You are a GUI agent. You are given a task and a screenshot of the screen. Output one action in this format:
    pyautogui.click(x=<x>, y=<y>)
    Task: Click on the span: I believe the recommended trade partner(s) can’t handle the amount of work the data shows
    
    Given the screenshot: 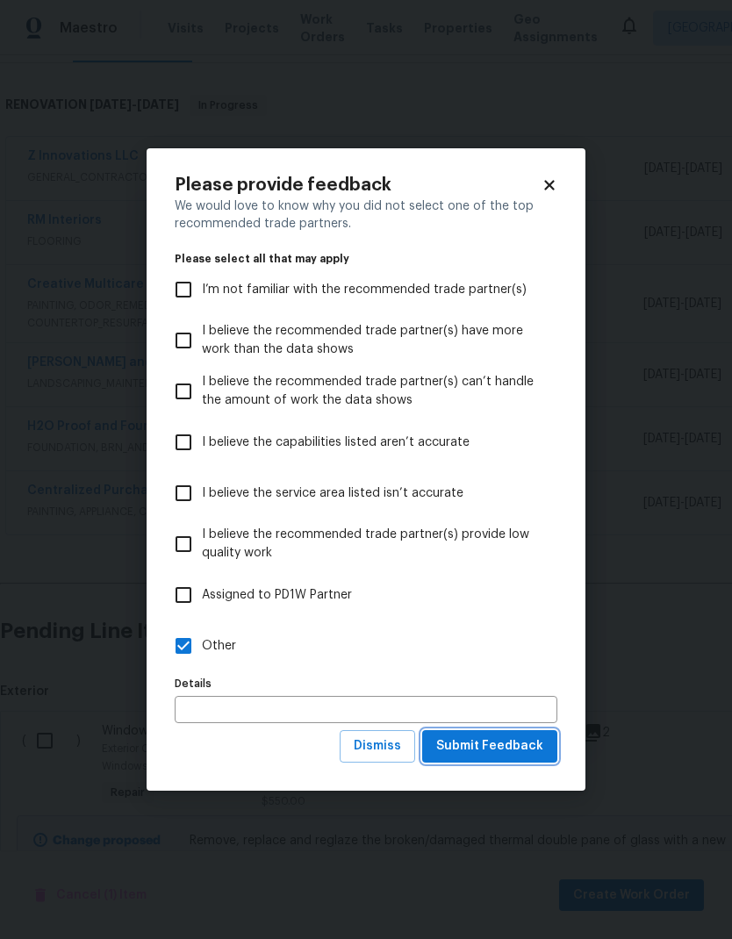 What is the action you would take?
    pyautogui.click(x=372, y=392)
    